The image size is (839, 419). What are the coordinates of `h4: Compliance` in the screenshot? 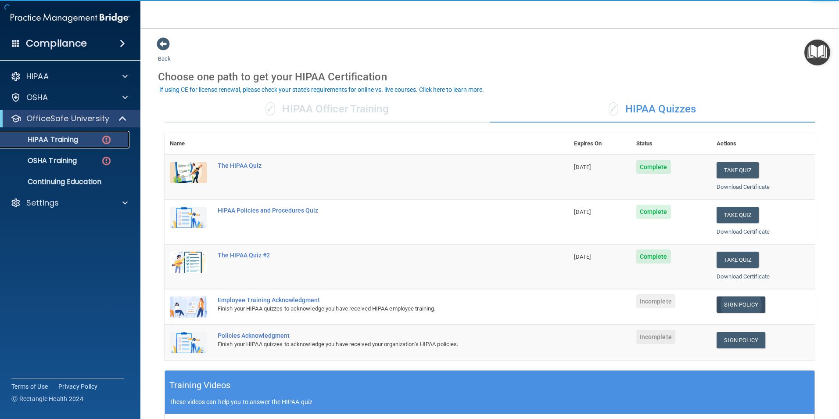 It's located at (56, 43).